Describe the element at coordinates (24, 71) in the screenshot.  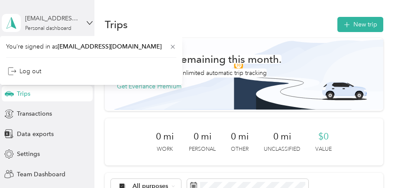
I see `div: Log out` at that location.